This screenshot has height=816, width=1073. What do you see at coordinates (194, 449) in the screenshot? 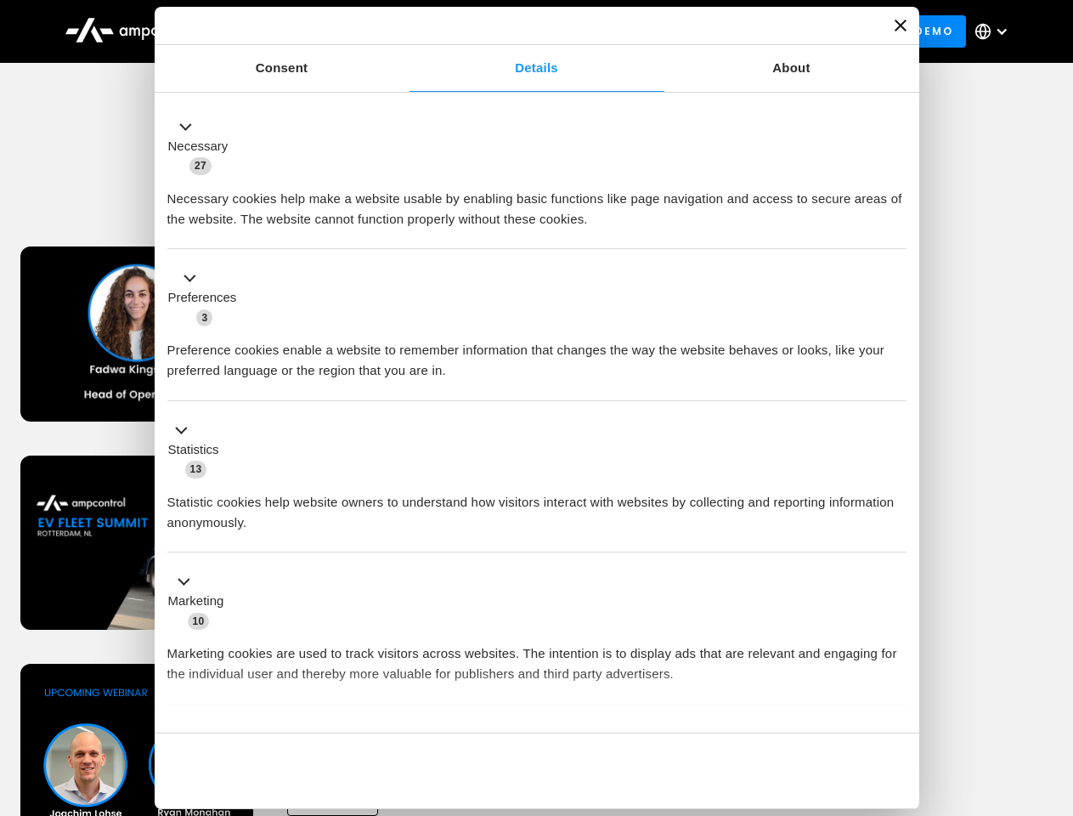
I see `label: Statistics` at bounding box center [194, 449].